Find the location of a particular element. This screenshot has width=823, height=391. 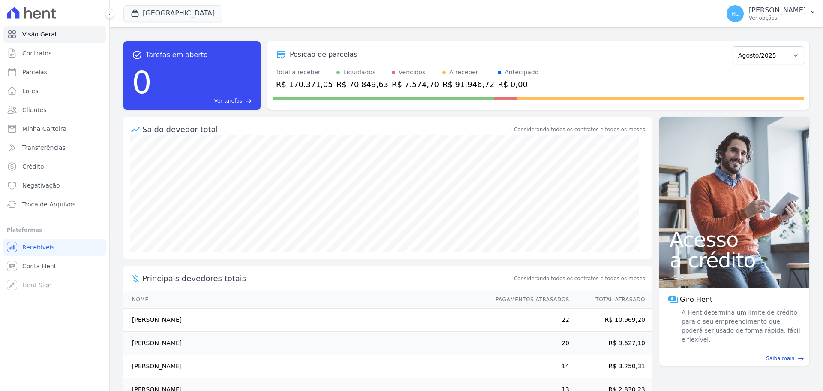

p: Ver opções is located at coordinates (777, 18).